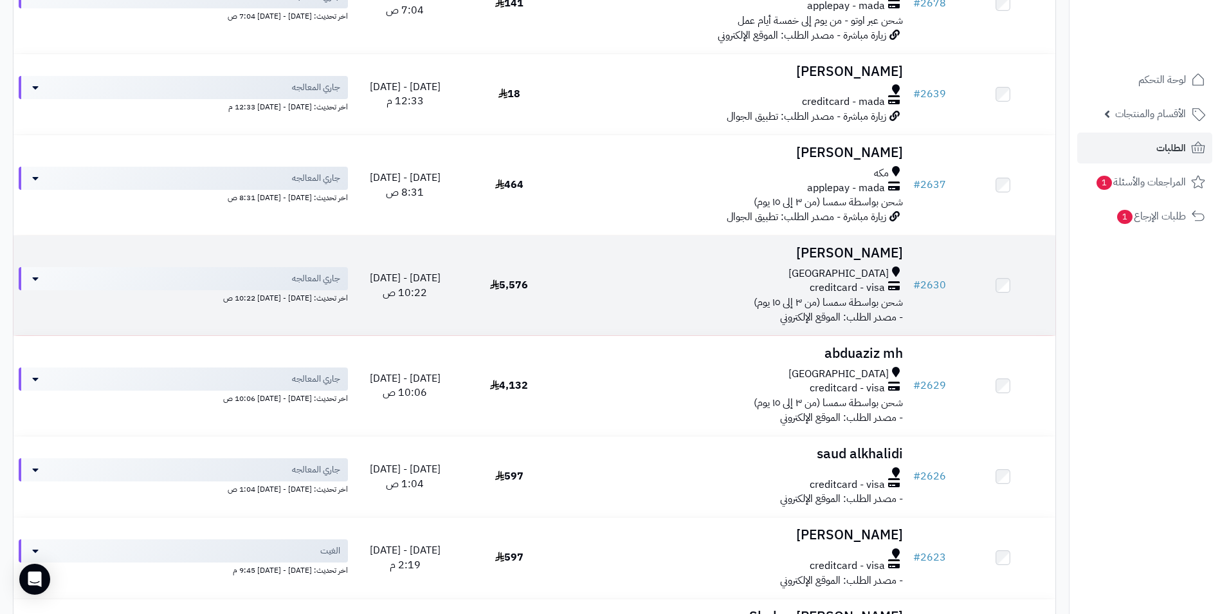  Describe the element at coordinates (1145, 148) in the screenshot. I see `a: الطلبات` at that location.